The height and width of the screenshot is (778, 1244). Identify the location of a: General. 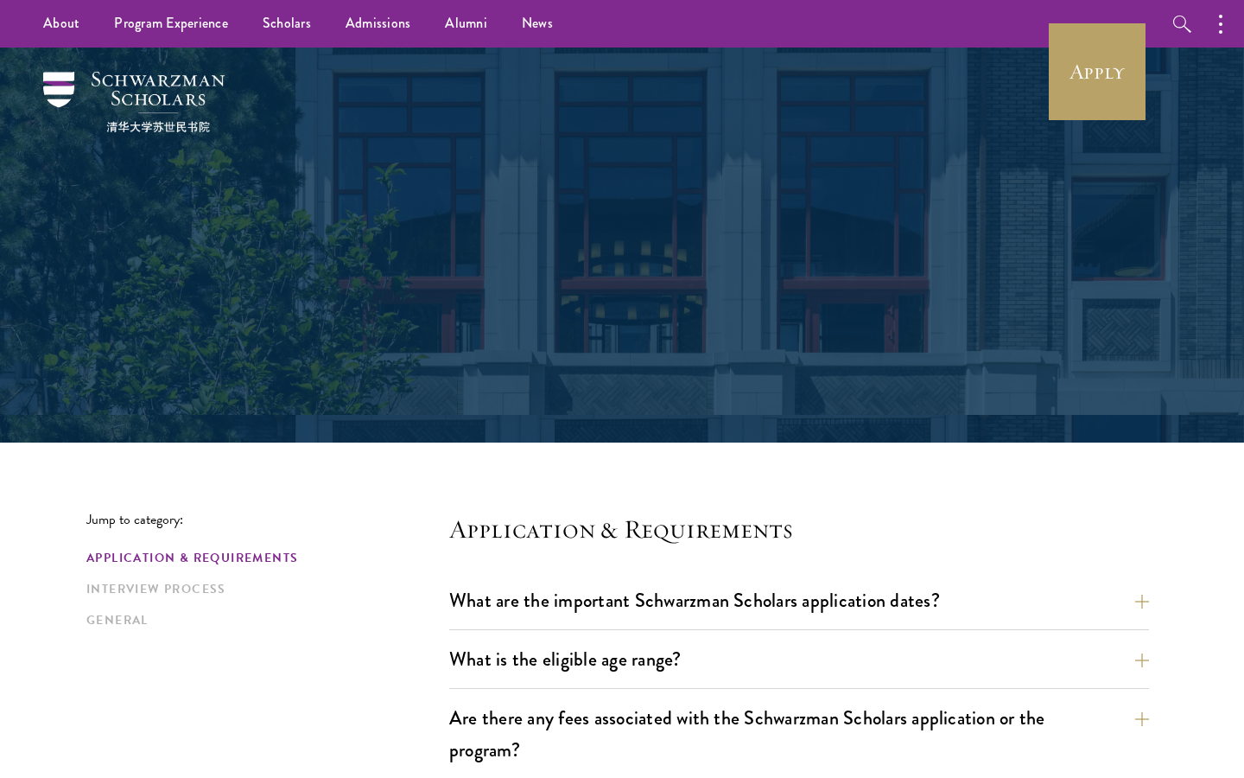
(263, 619).